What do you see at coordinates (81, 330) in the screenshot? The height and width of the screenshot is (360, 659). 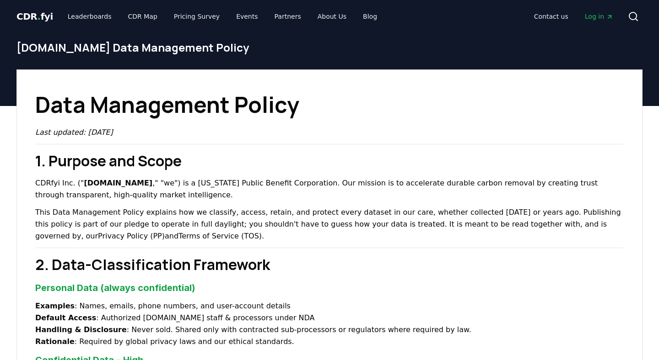 I see `strong: Handling & Disclosure` at bounding box center [81, 330].